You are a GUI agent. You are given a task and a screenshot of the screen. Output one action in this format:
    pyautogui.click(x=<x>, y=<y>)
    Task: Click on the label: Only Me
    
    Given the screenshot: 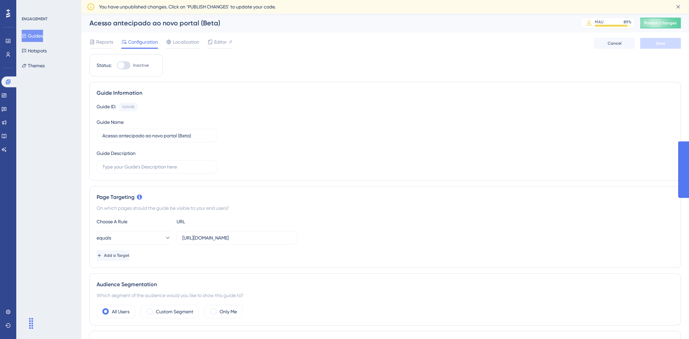 What is the action you would take?
    pyautogui.click(x=228, y=312)
    